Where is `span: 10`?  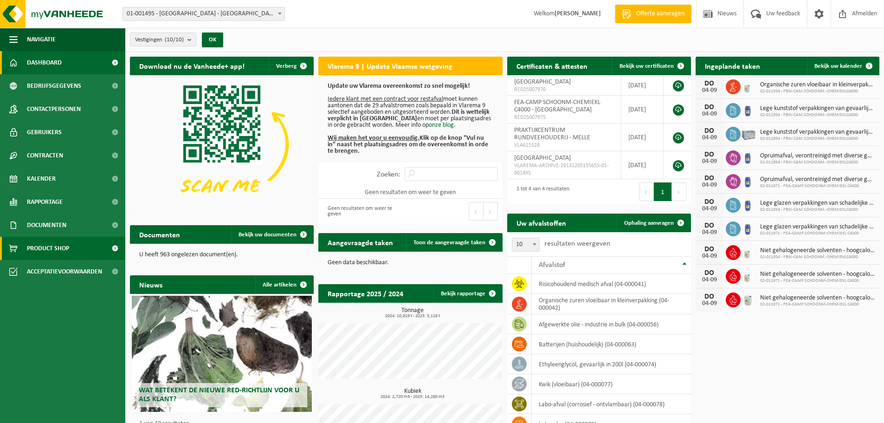 span: 10 is located at coordinates (526, 245).